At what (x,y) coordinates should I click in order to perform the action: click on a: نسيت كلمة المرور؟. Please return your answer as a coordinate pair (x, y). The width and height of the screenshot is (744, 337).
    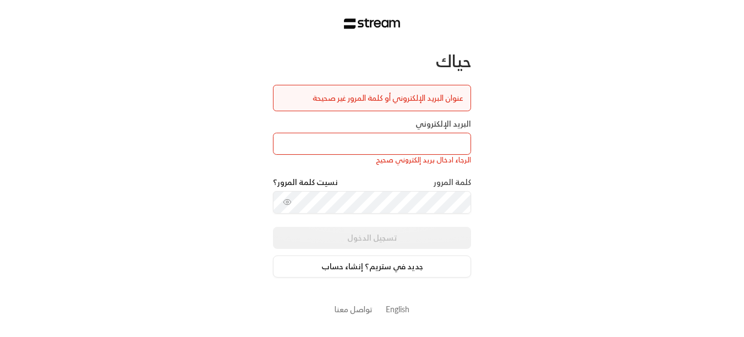
    Looking at the image, I should click on (306, 182).